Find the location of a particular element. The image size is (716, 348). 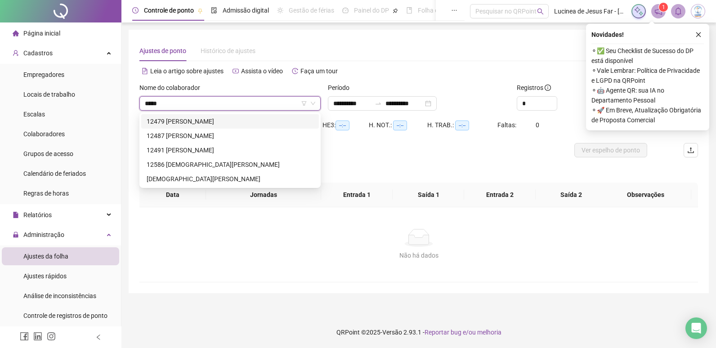

div: 12479 THALITA CRISTINE BATISTA DA SILVA is located at coordinates (230, 121).